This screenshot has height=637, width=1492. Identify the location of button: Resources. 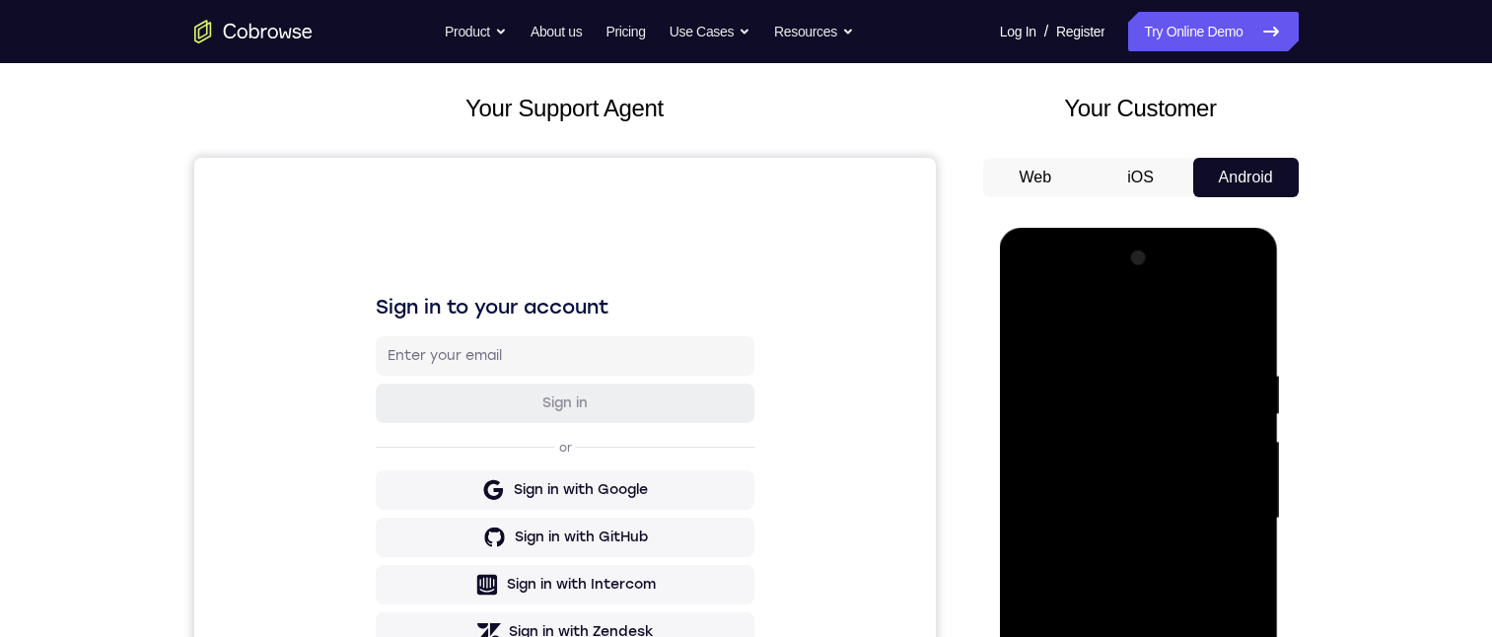
(813, 32).